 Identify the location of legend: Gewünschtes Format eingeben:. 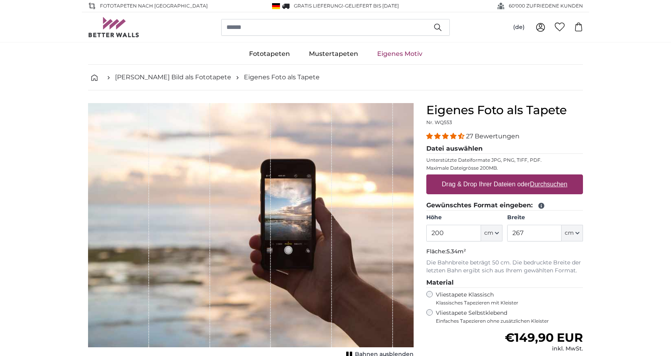
(505, 206).